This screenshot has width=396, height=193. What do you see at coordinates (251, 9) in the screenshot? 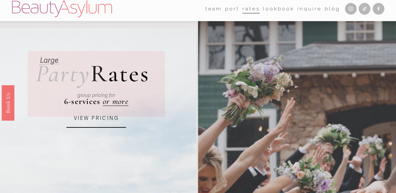
I see `a: Rates` at bounding box center [251, 9].